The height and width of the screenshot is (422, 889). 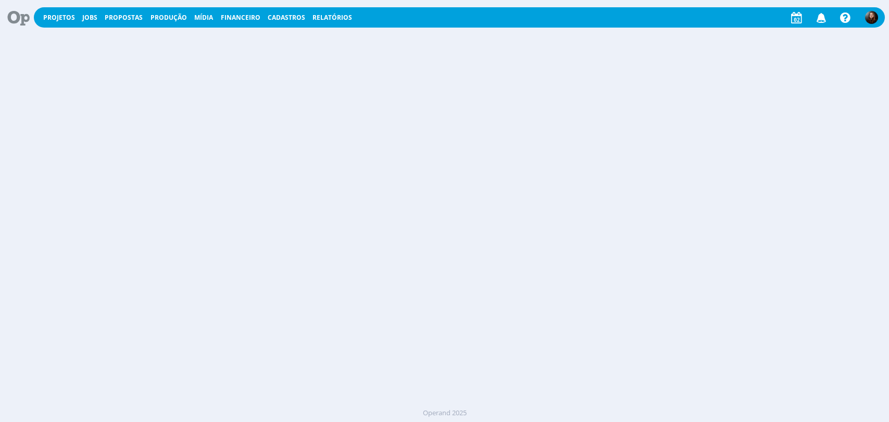 What do you see at coordinates (169, 17) in the screenshot?
I see `a: Produção` at bounding box center [169, 17].